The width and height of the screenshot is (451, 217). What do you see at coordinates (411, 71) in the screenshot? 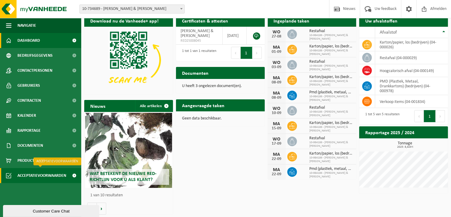
I see `td: hoogcalorisch afval (04-000149)` at bounding box center [411, 71].